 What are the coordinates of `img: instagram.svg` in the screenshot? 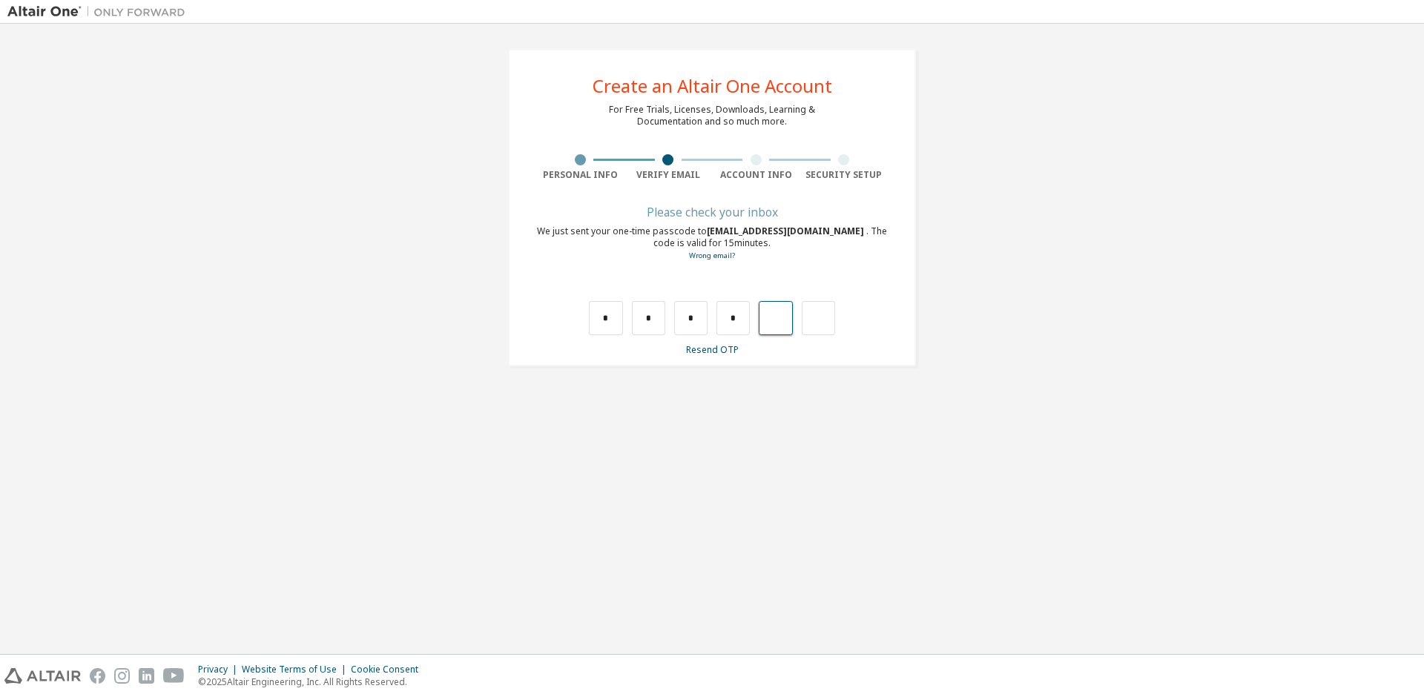 It's located at (122, 676).